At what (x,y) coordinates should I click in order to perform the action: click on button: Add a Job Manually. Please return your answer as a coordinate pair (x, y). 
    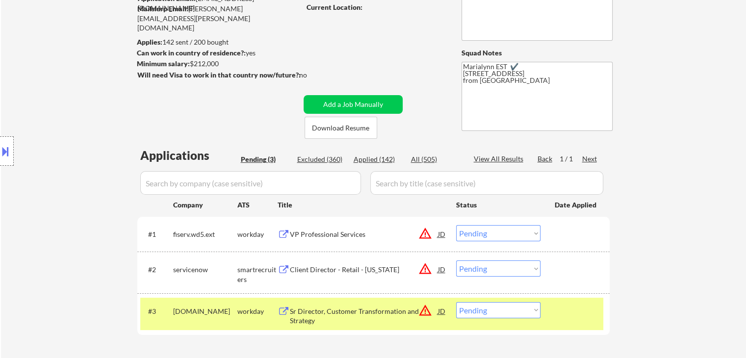
    Looking at the image, I should click on (353, 104).